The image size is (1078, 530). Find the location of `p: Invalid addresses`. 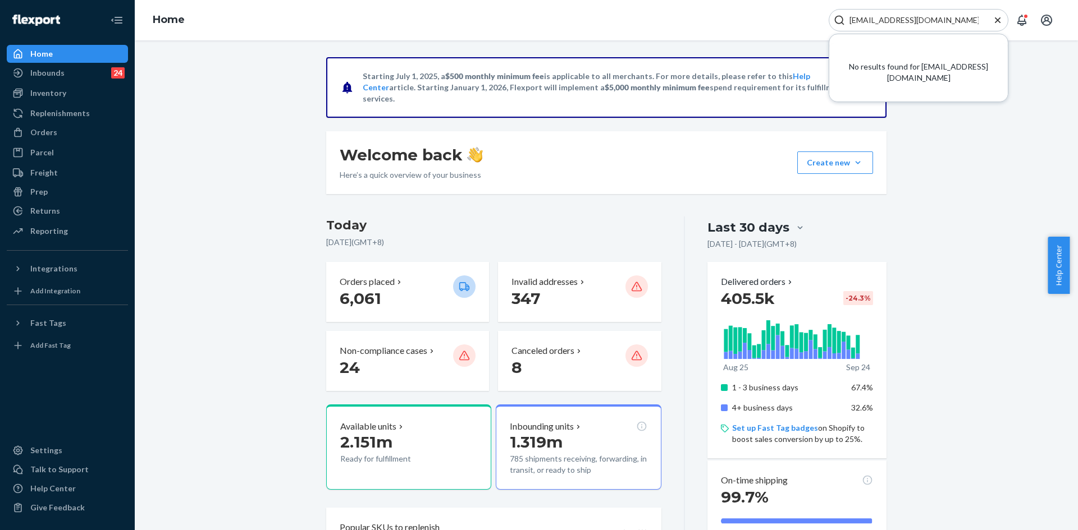

p: Invalid addresses is located at coordinates (544, 282).